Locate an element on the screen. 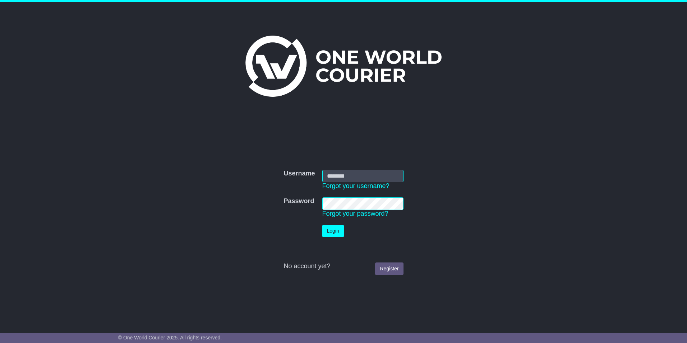  span: © One World Courier 2025. All rights reserved. is located at coordinates (170, 338).